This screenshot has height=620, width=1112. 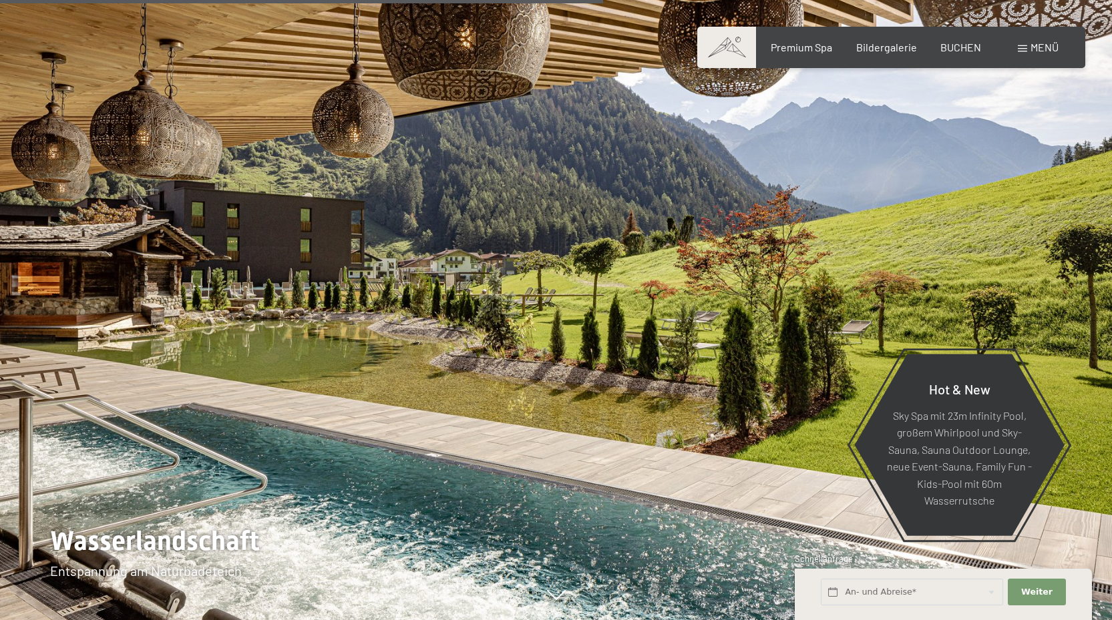 What do you see at coordinates (823, 559) in the screenshot?
I see `span: Schnellanfrage` at bounding box center [823, 559].